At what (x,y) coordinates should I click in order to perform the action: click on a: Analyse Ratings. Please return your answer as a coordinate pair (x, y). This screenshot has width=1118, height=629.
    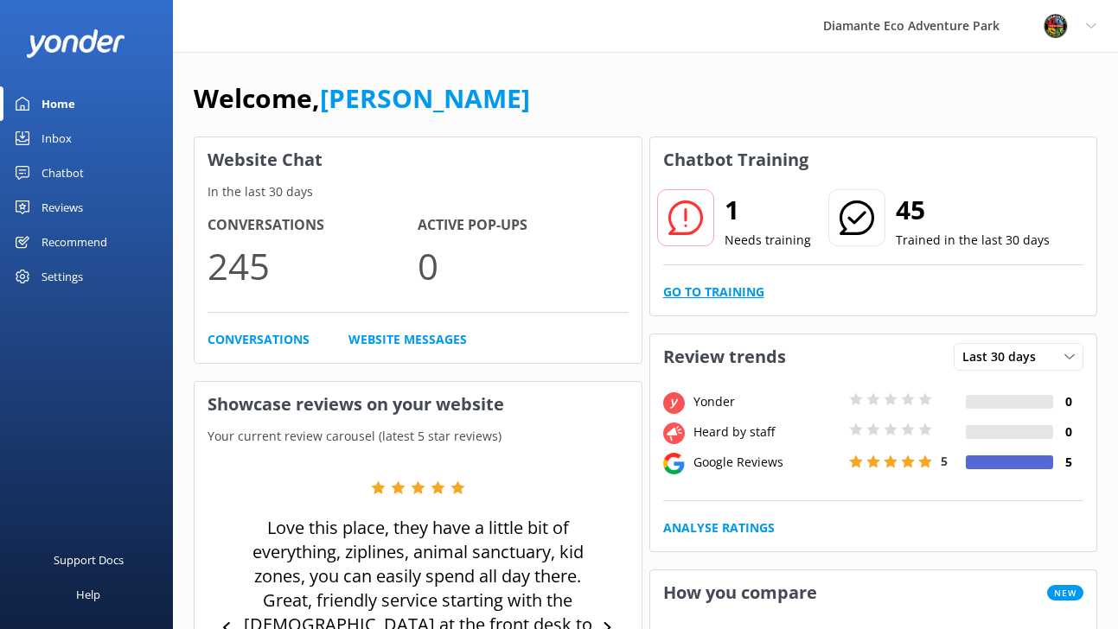
    Looking at the image, I should click on (718, 528).